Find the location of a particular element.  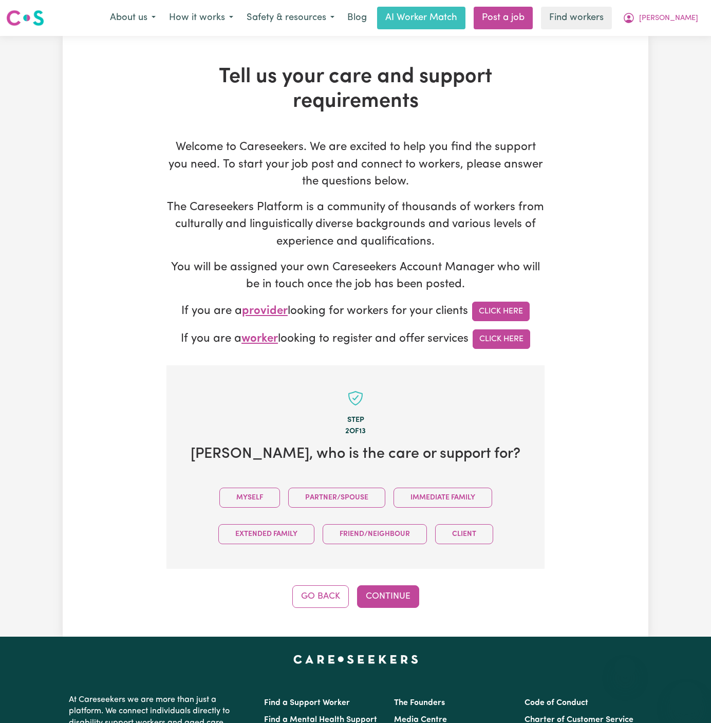

button: Myself is located at coordinates (250, 497).